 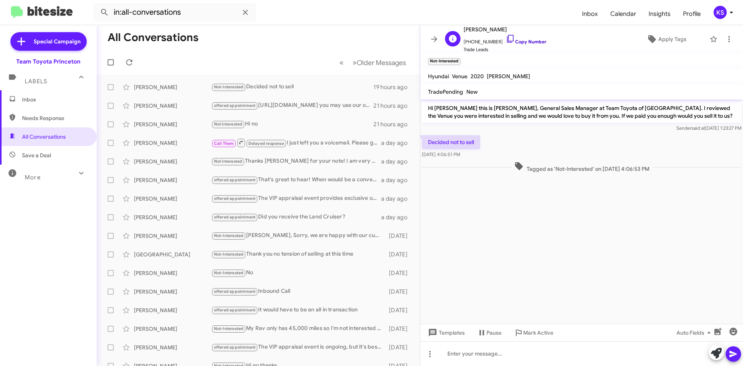 What do you see at coordinates (292, 87) in the screenshot?
I see `div: Decided not to sell` at bounding box center [292, 87].